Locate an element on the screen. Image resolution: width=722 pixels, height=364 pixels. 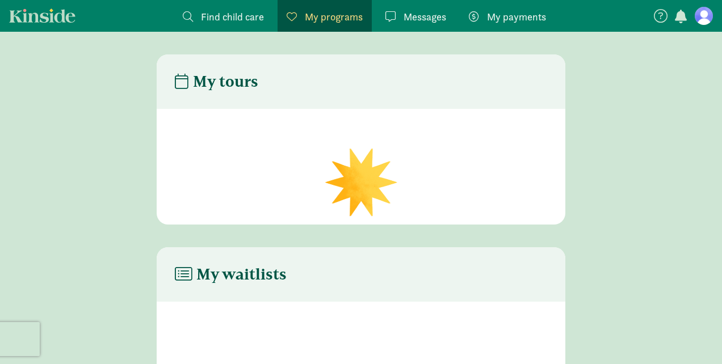
h4: My tours is located at coordinates (216, 82).